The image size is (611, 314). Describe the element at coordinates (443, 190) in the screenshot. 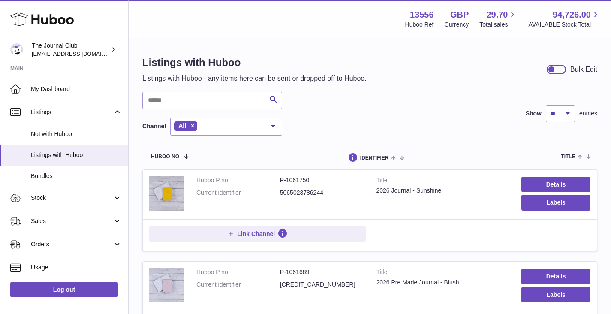

I see `div: 2026 Journal - Sunshine` at that location.